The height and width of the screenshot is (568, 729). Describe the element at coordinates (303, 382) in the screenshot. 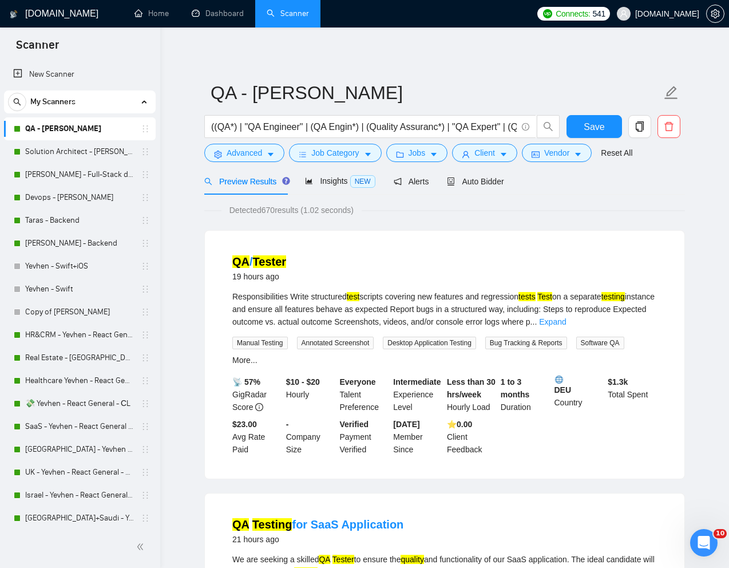

I see `b: $10 - $20` at that location.